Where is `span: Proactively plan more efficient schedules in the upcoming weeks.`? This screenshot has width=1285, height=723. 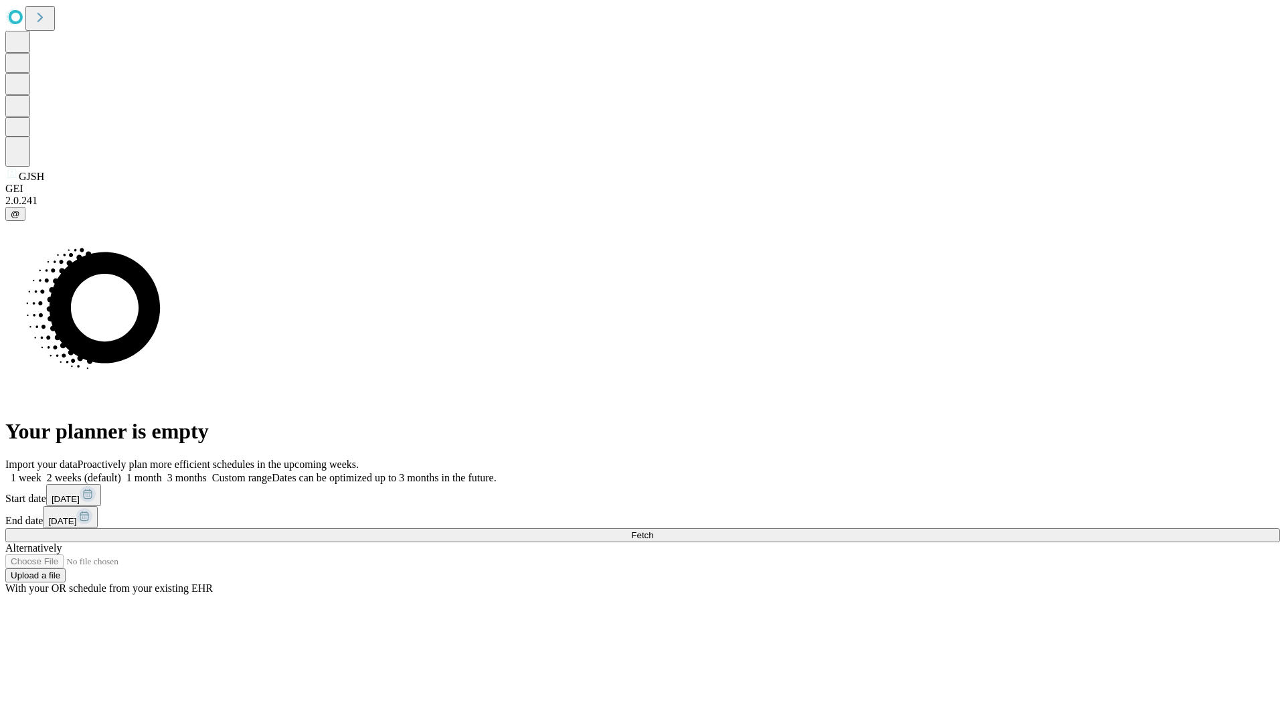 span: Proactively plan more efficient schedules in the upcoming weeks. is located at coordinates (218, 464).